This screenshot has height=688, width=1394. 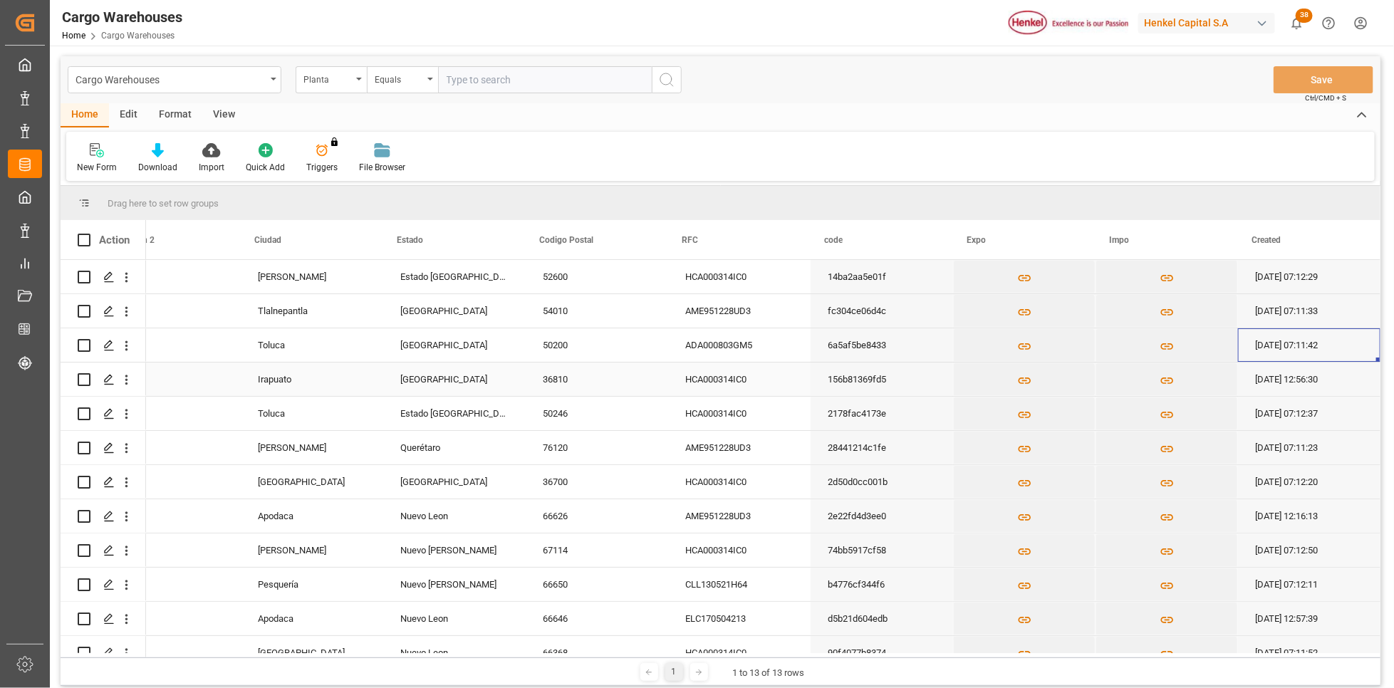 I want to click on div: View, so click(x=224, y=115).